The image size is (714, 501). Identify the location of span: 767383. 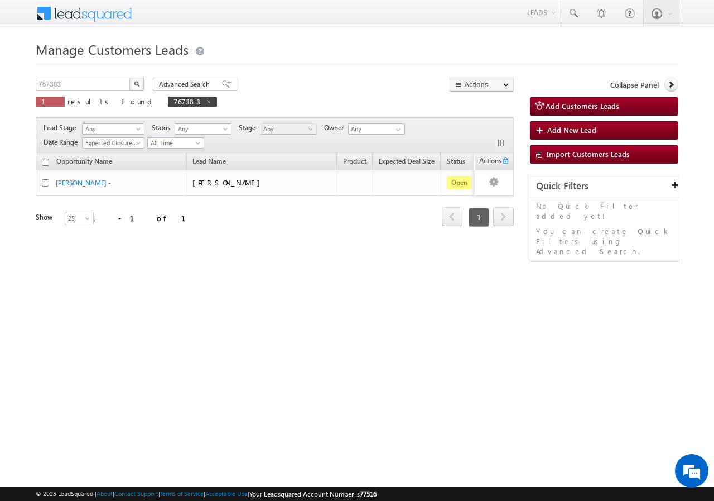
(187, 101).